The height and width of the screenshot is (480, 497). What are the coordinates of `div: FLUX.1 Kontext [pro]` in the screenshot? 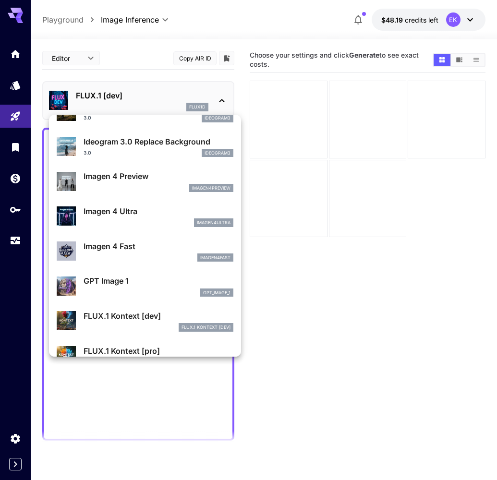 It's located at (145, 356).